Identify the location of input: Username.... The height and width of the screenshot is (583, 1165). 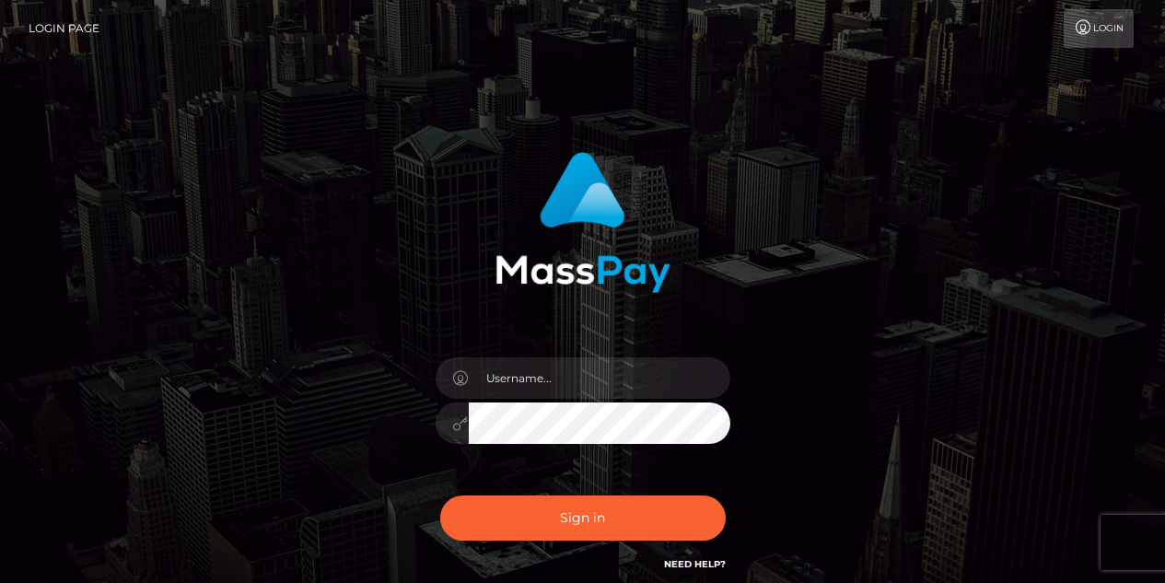
(600, 378).